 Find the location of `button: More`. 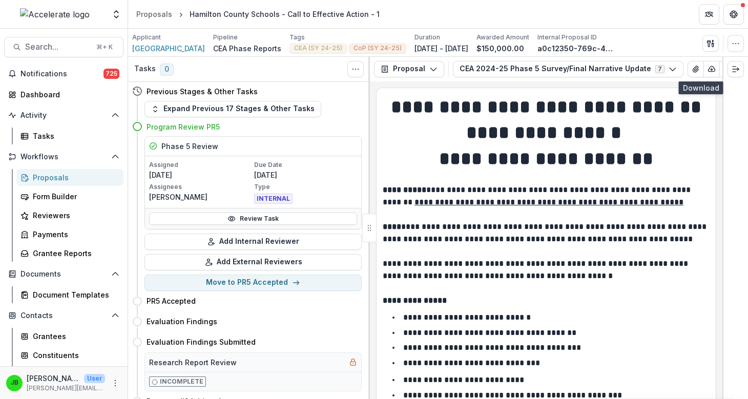

button: More is located at coordinates (115, 383).